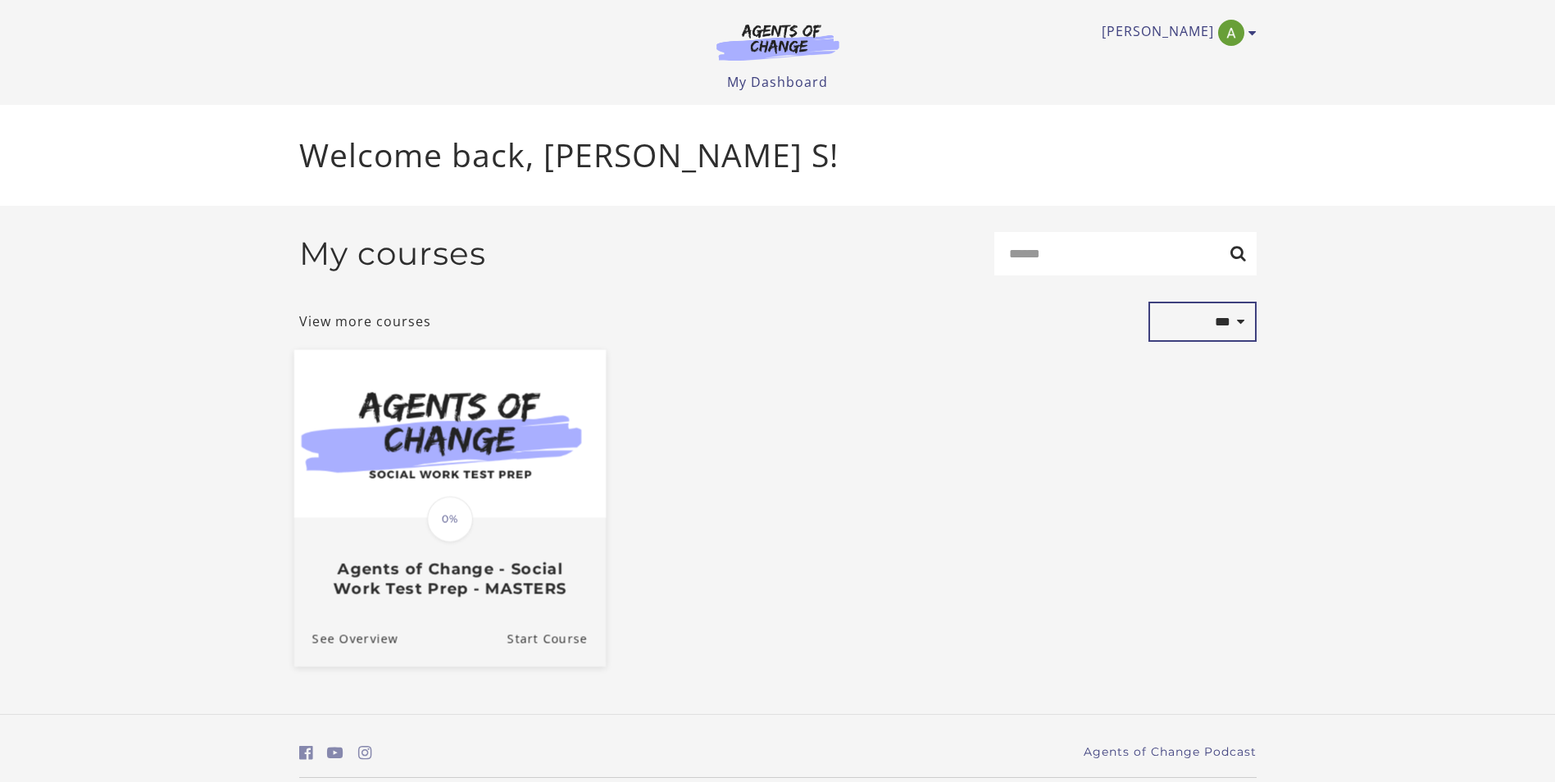 Image resolution: width=1555 pixels, height=782 pixels. I want to click on a: View more courses, so click(365, 321).